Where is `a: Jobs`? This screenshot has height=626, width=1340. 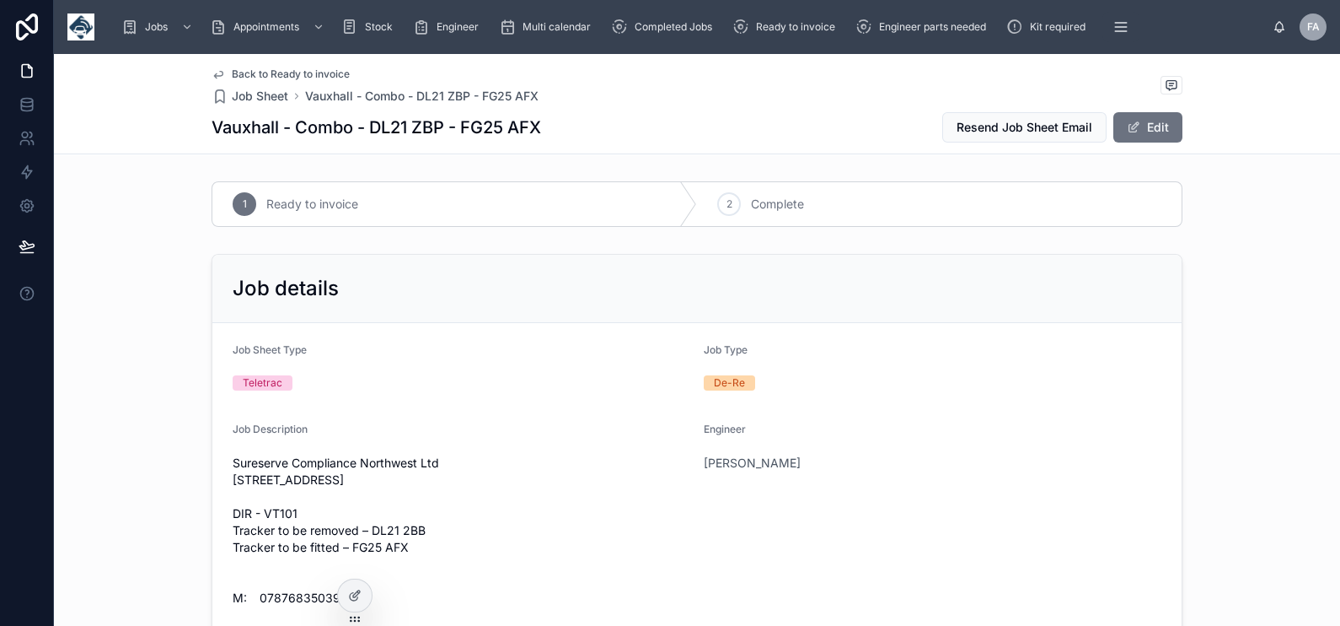 a: Jobs is located at coordinates (158, 27).